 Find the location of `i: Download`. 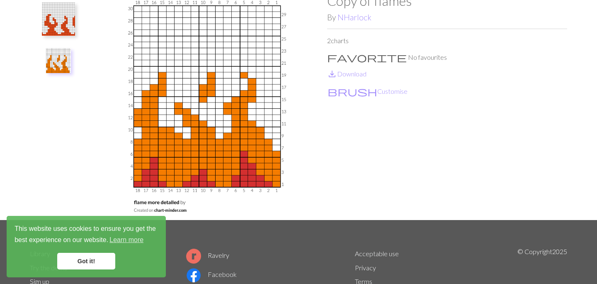

i: Download is located at coordinates (332, 74).